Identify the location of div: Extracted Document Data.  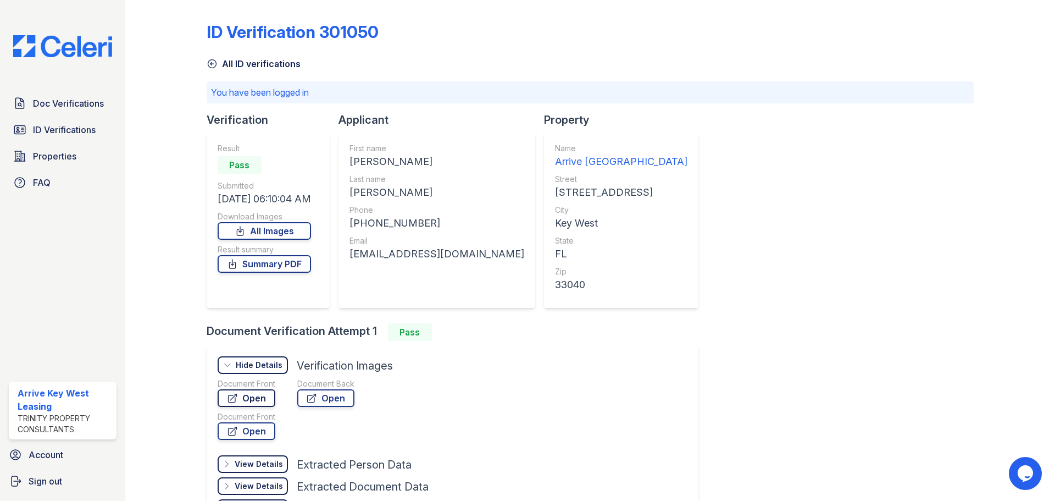
(363, 486).